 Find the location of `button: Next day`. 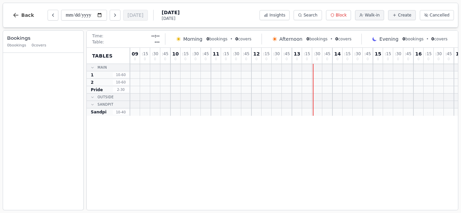

button: Next day is located at coordinates (115, 15).